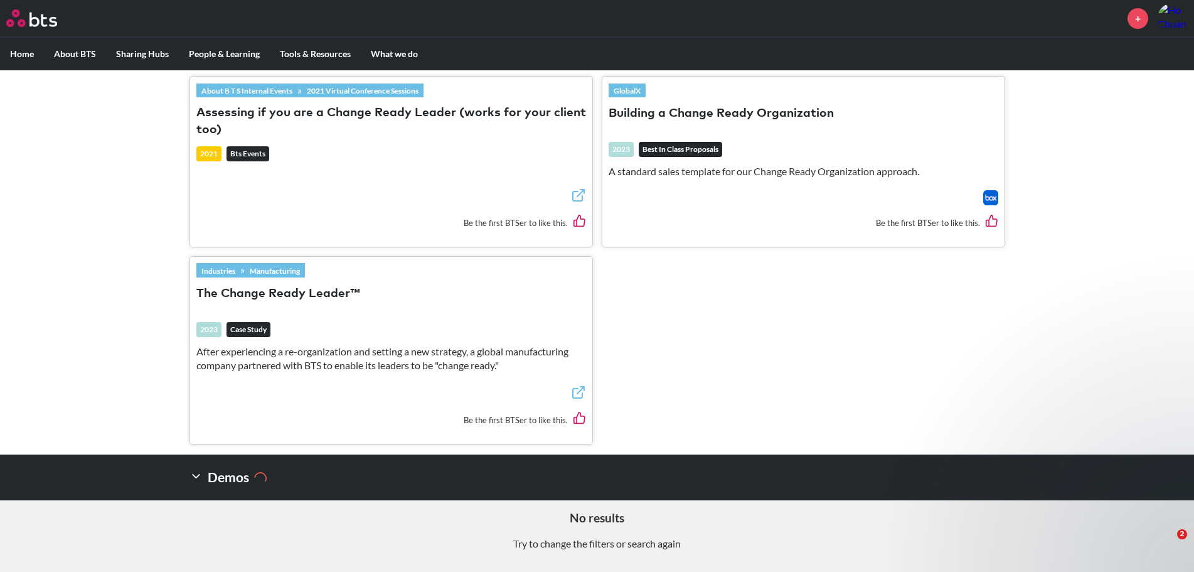 This screenshot has width=1194, height=572. What do you see at coordinates (1173, 18) in the screenshot?
I see `a: Profile` at bounding box center [1173, 18].